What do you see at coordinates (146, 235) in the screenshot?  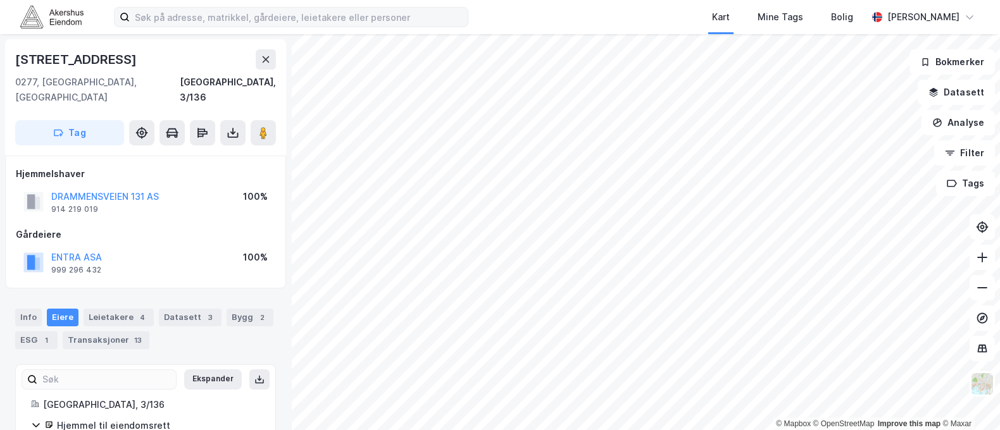 I see `div: Gårdeiere` at bounding box center [146, 235].